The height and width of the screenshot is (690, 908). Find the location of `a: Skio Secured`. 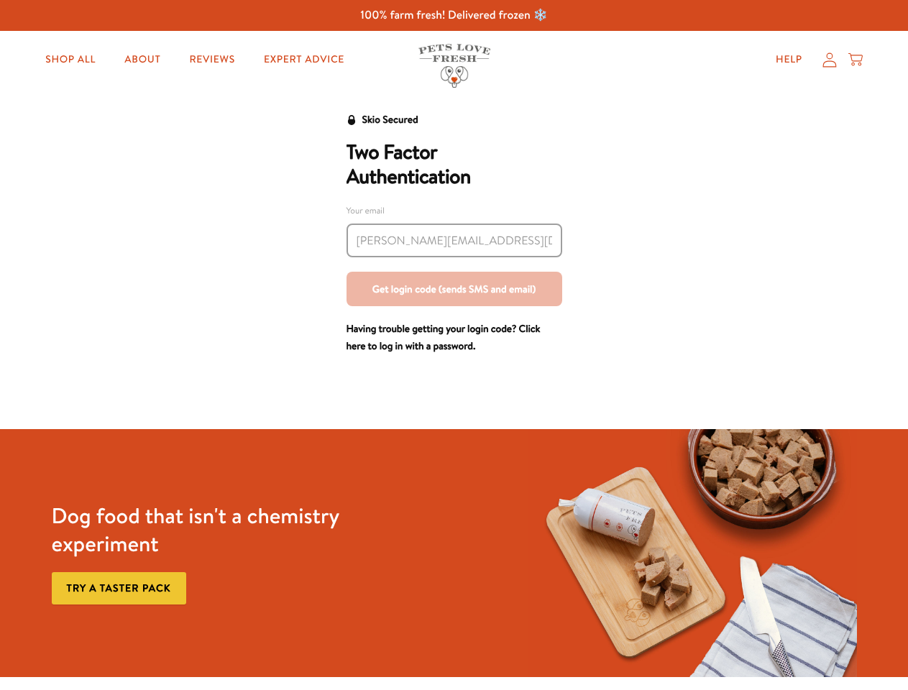

a: Skio Secured is located at coordinates (382, 126).